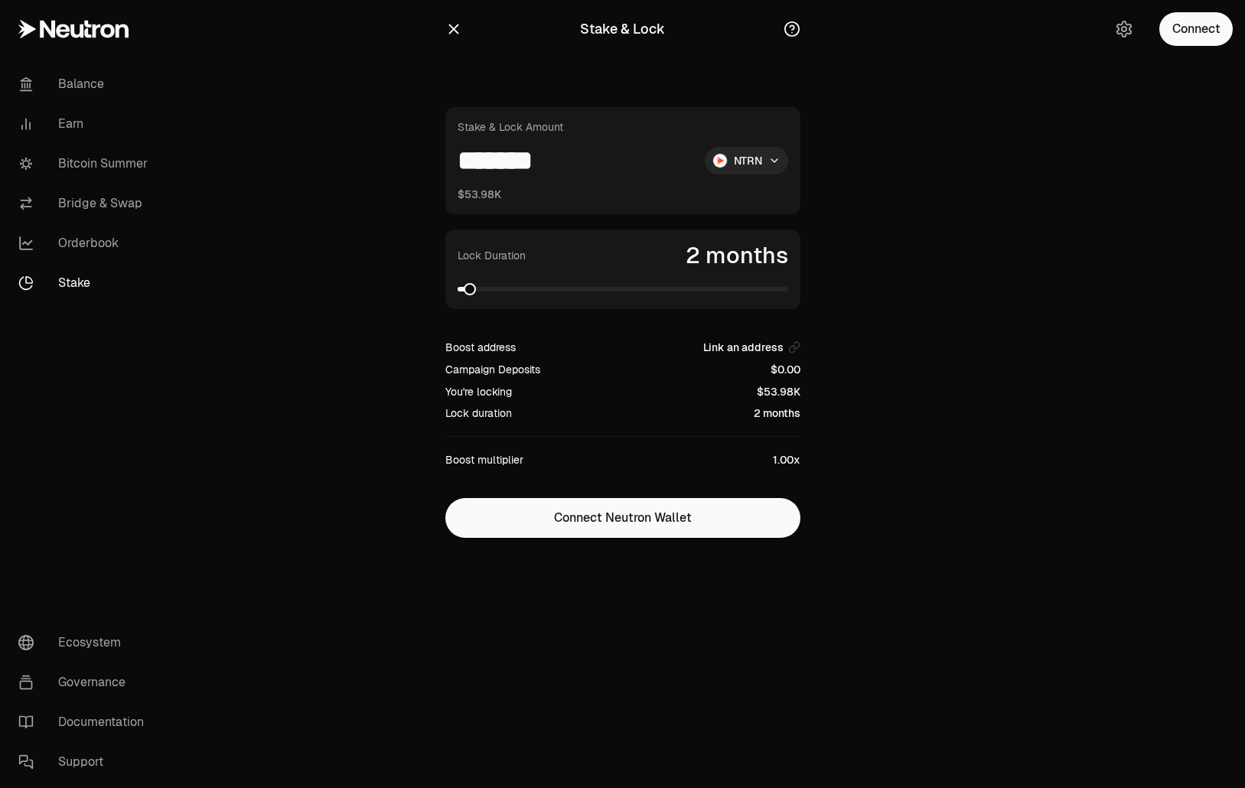 This screenshot has height=788, width=1245. What do you see at coordinates (86, 164) in the screenshot?
I see `a: Bitcoin Summer` at bounding box center [86, 164].